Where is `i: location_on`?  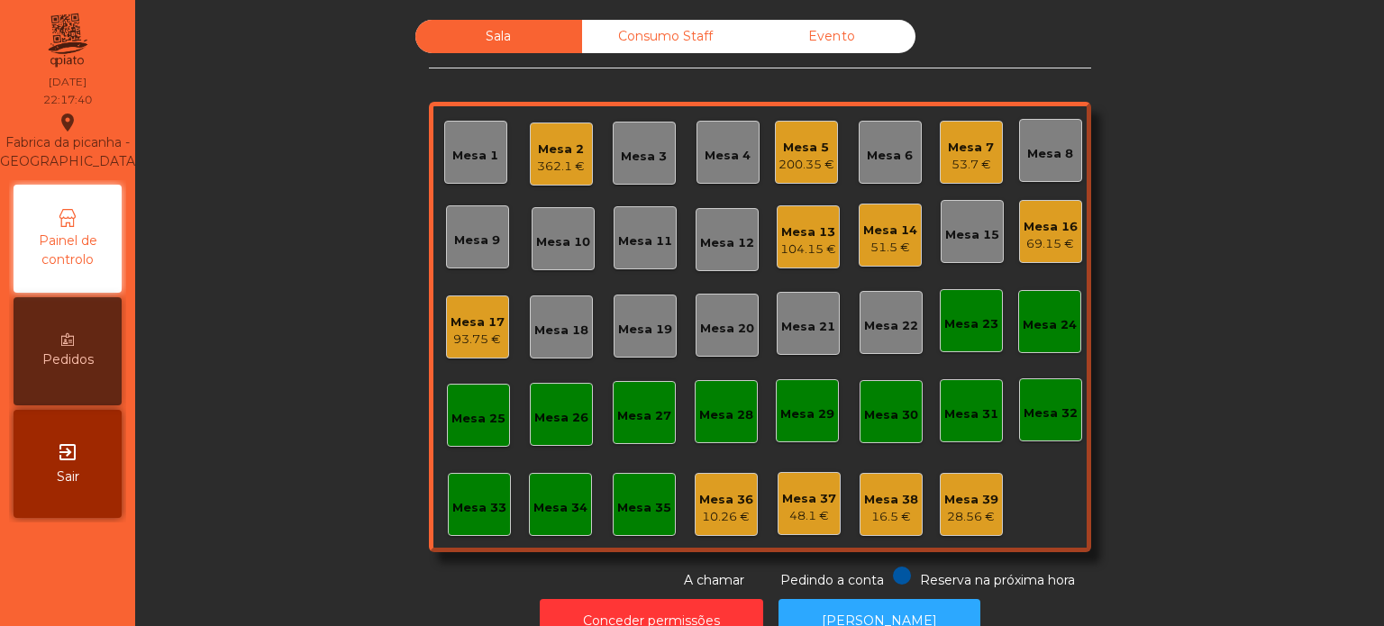
i: location_on is located at coordinates (68, 123).